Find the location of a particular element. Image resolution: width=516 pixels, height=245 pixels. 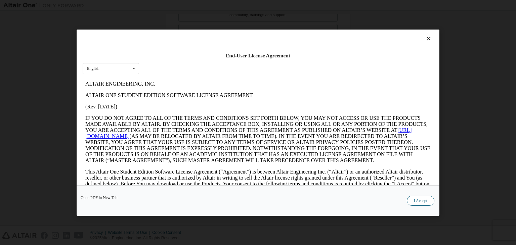

p: IF YOU DO NOT AGREE TO ALL OF THE TERMS AND CONDITIONS SET FORTH BELOW, YOU MAY NOT ACCESS OR USE... is located at coordinates (175, 61).